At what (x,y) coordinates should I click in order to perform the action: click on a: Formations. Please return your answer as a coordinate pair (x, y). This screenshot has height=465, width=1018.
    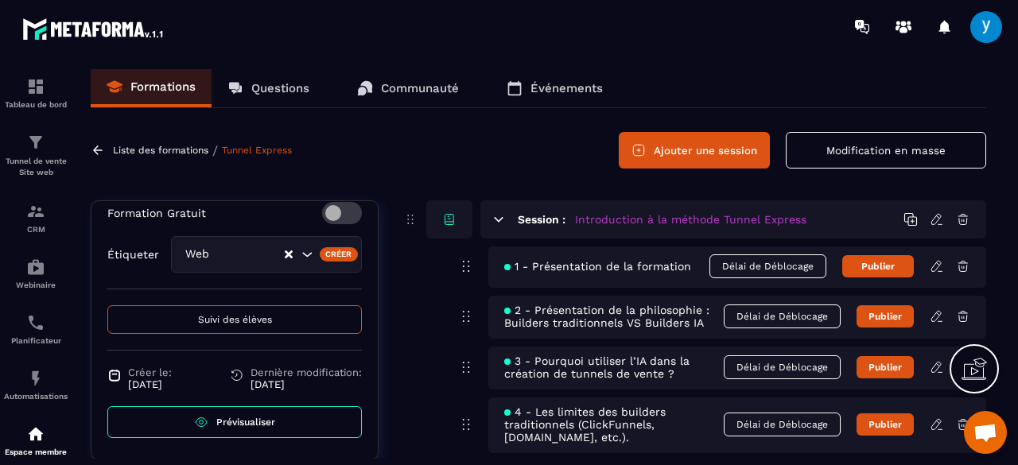
    Looking at the image, I should click on (151, 88).